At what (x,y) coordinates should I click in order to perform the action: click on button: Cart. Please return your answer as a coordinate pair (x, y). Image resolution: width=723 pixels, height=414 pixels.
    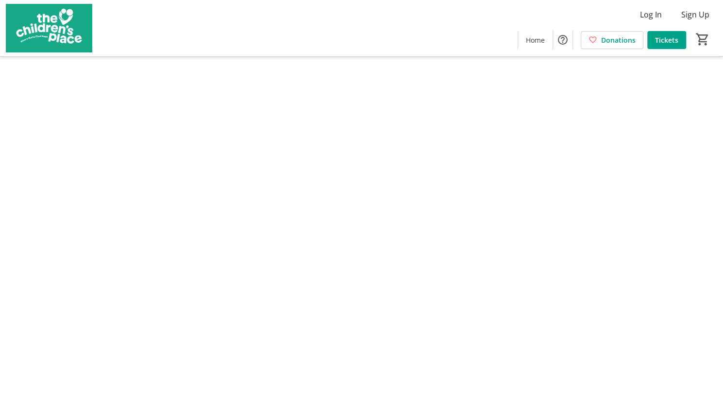
    Looking at the image, I should click on (703, 39).